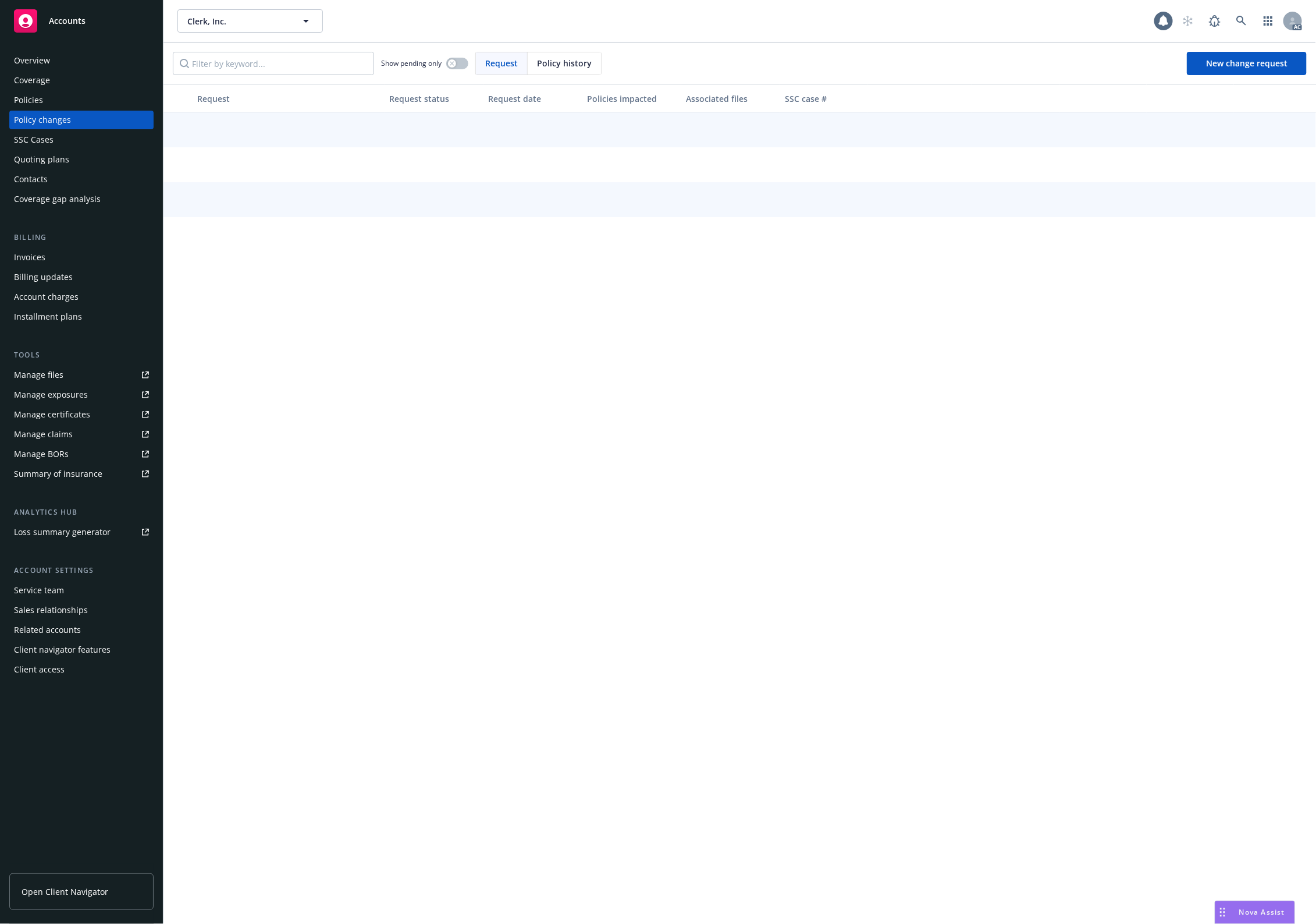 This screenshot has height=924, width=1316. I want to click on div: Client navigator features, so click(62, 649).